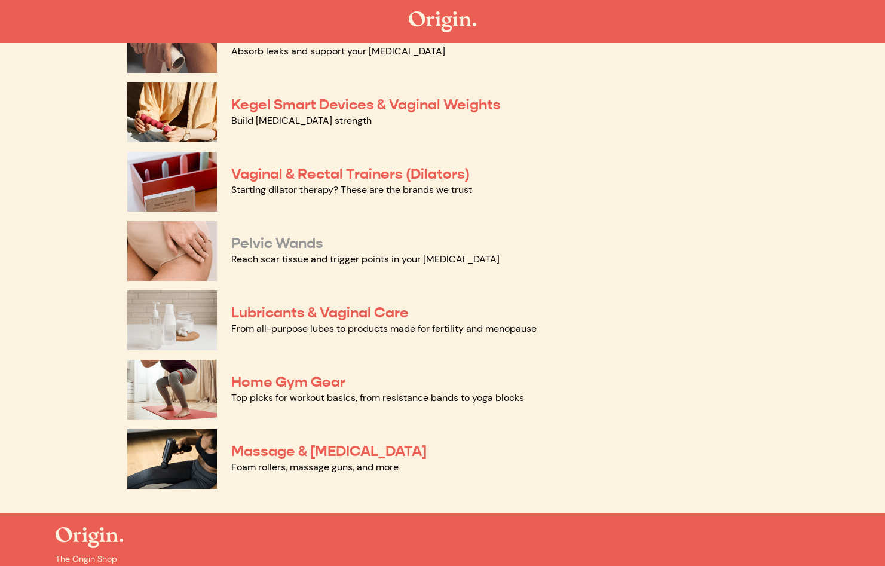 This screenshot has height=566, width=885. Describe the element at coordinates (288, 382) in the screenshot. I see `a: Home Gym Gear` at that location.